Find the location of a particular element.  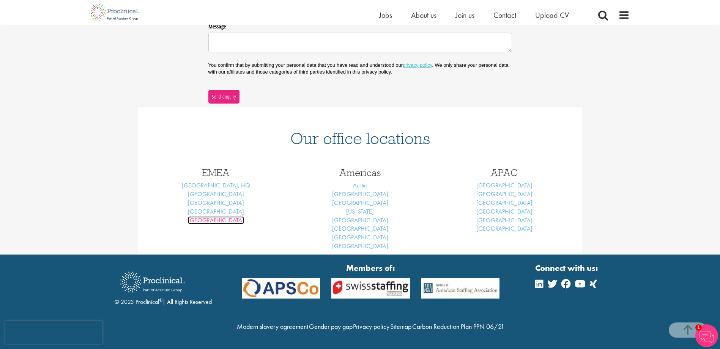

span: Jobs is located at coordinates (386, 15).